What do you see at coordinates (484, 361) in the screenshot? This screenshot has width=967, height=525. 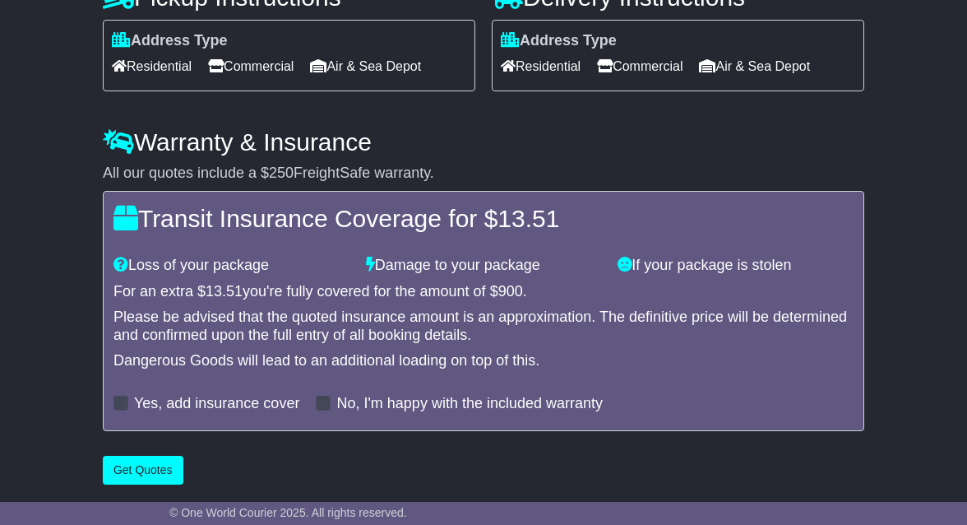 I see `div: Dangerous Goods will lead to an additional loading on top of this.` at bounding box center [484, 361].